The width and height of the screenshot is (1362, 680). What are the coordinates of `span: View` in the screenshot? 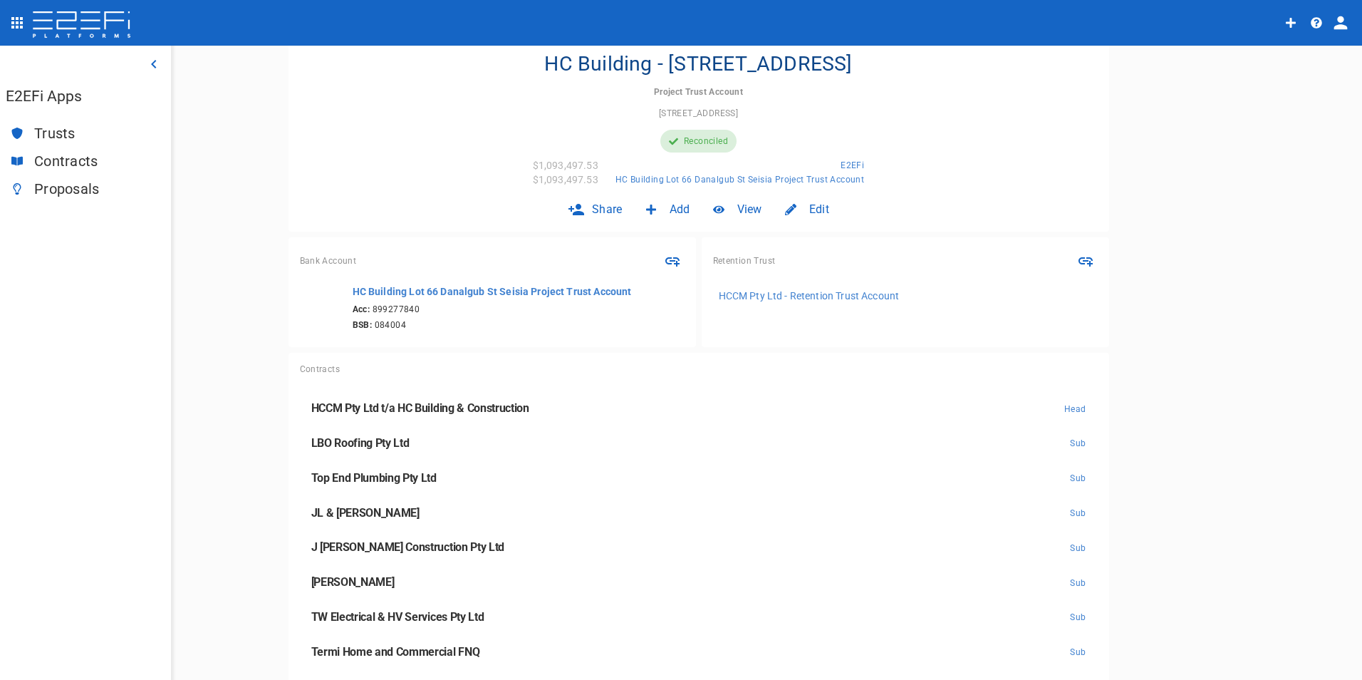 It's located at (749, 209).